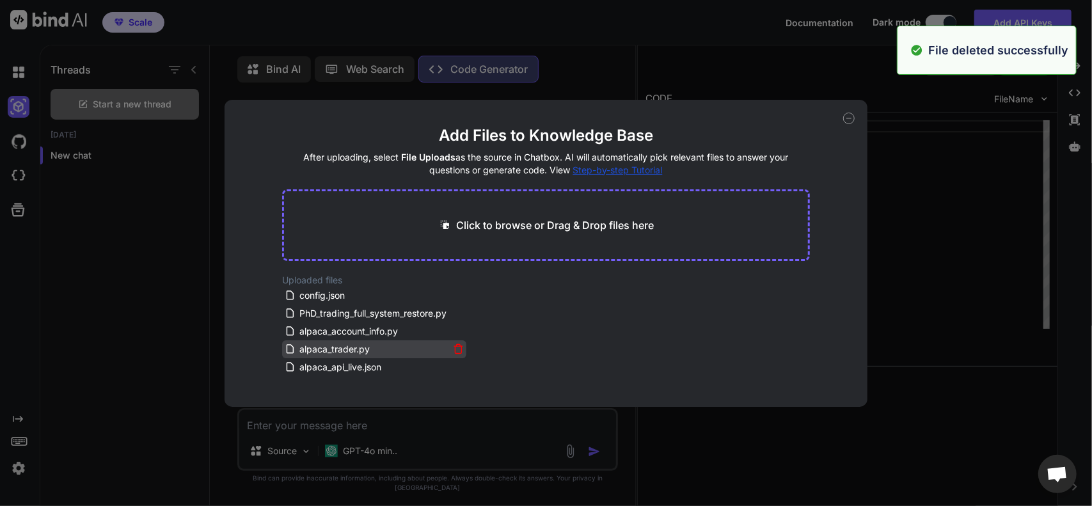 Image resolution: width=1092 pixels, height=506 pixels. Describe the element at coordinates (546, 280) in the screenshot. I see `h2: Uploaded files` at that location.